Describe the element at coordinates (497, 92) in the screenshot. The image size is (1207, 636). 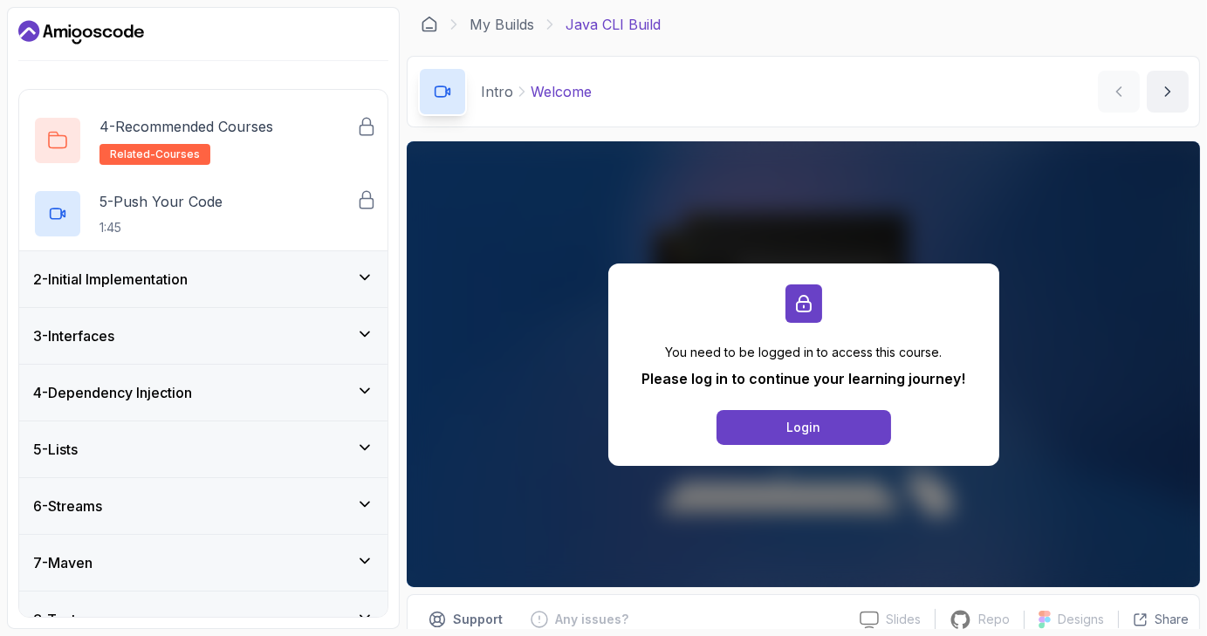
I see `p: Intro` at that location.